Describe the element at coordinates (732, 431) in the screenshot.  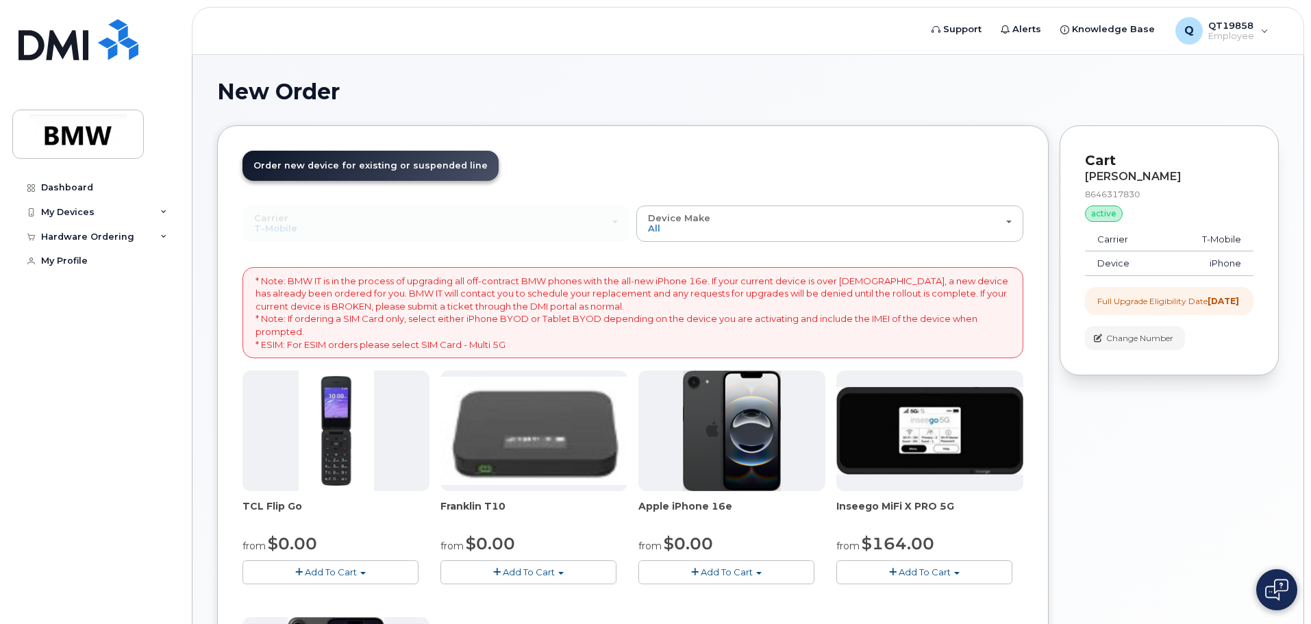
I see `img: iphone16e.png` at that location.